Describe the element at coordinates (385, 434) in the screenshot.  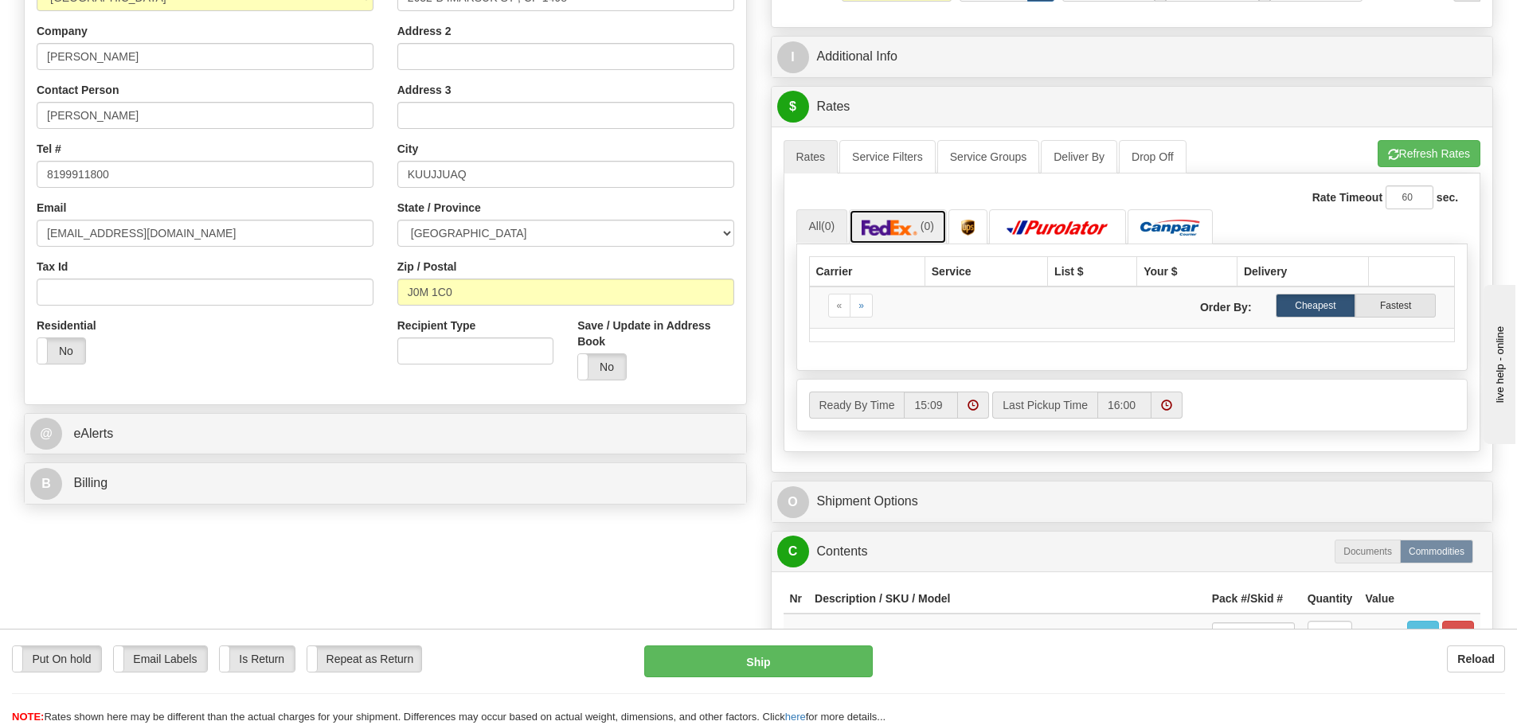
I see `a: @ eAlerts` at that location.